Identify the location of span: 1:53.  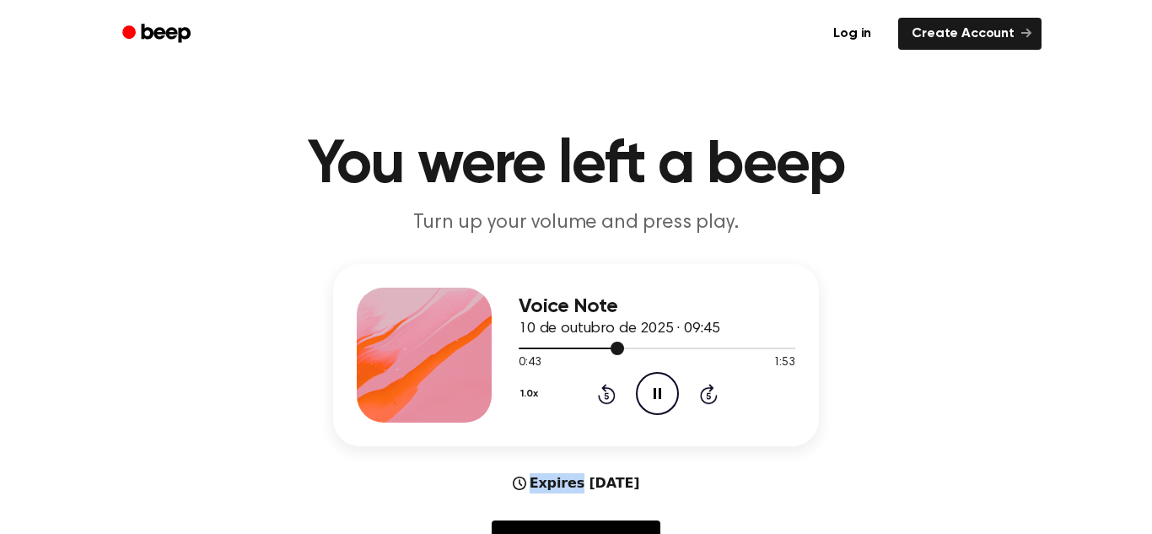
(784, 362).